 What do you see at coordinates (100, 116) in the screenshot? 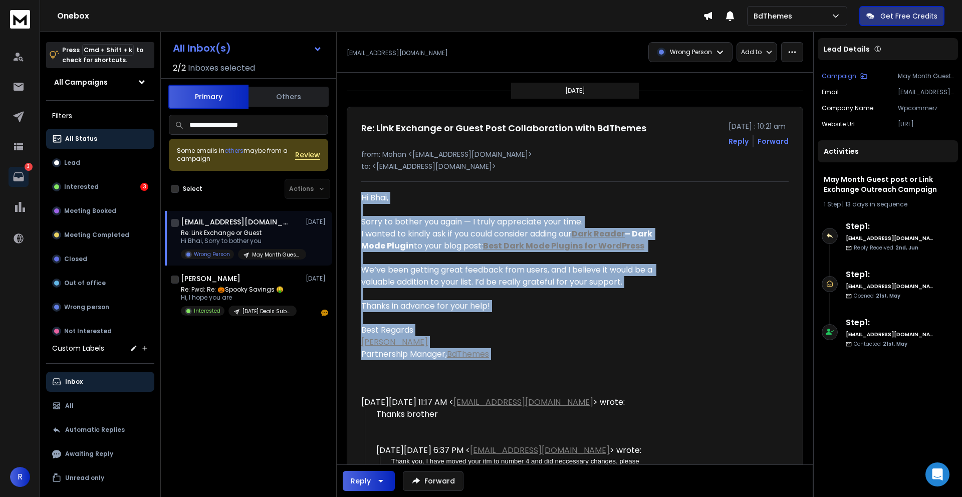
I see `h3: Filters` at bounding box center [100, 116].